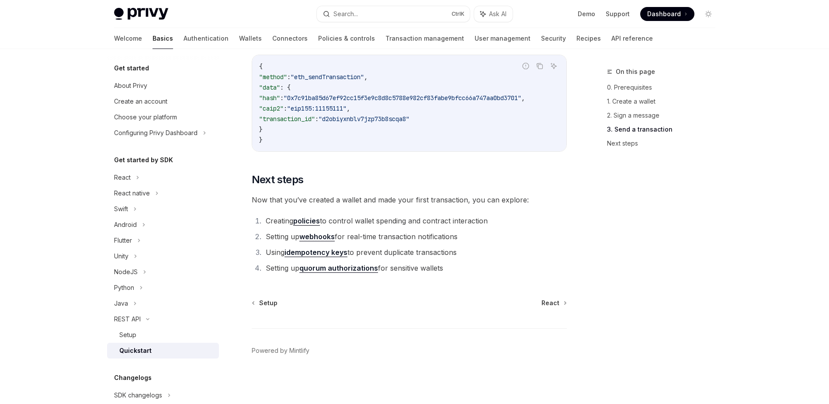 The image size is (829, 404). I want to click on a: Transaction management, so click(425, 38).